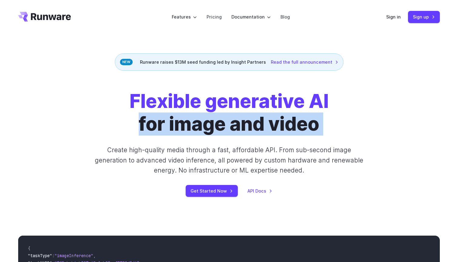  I want to click on span: "taskType", so click(40, 255).